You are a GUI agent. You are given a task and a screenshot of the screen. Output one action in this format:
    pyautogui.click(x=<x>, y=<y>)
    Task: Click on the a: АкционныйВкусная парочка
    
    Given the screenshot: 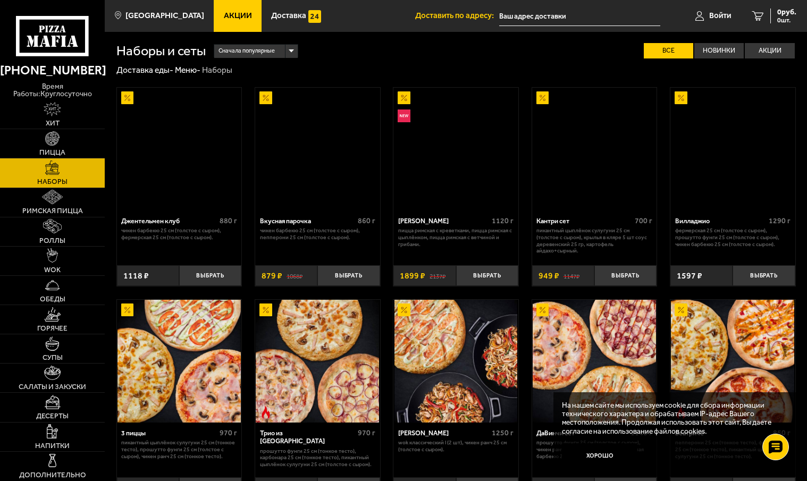 What is the action you would take?
    pyautogui.click(x=318, y=149)
    